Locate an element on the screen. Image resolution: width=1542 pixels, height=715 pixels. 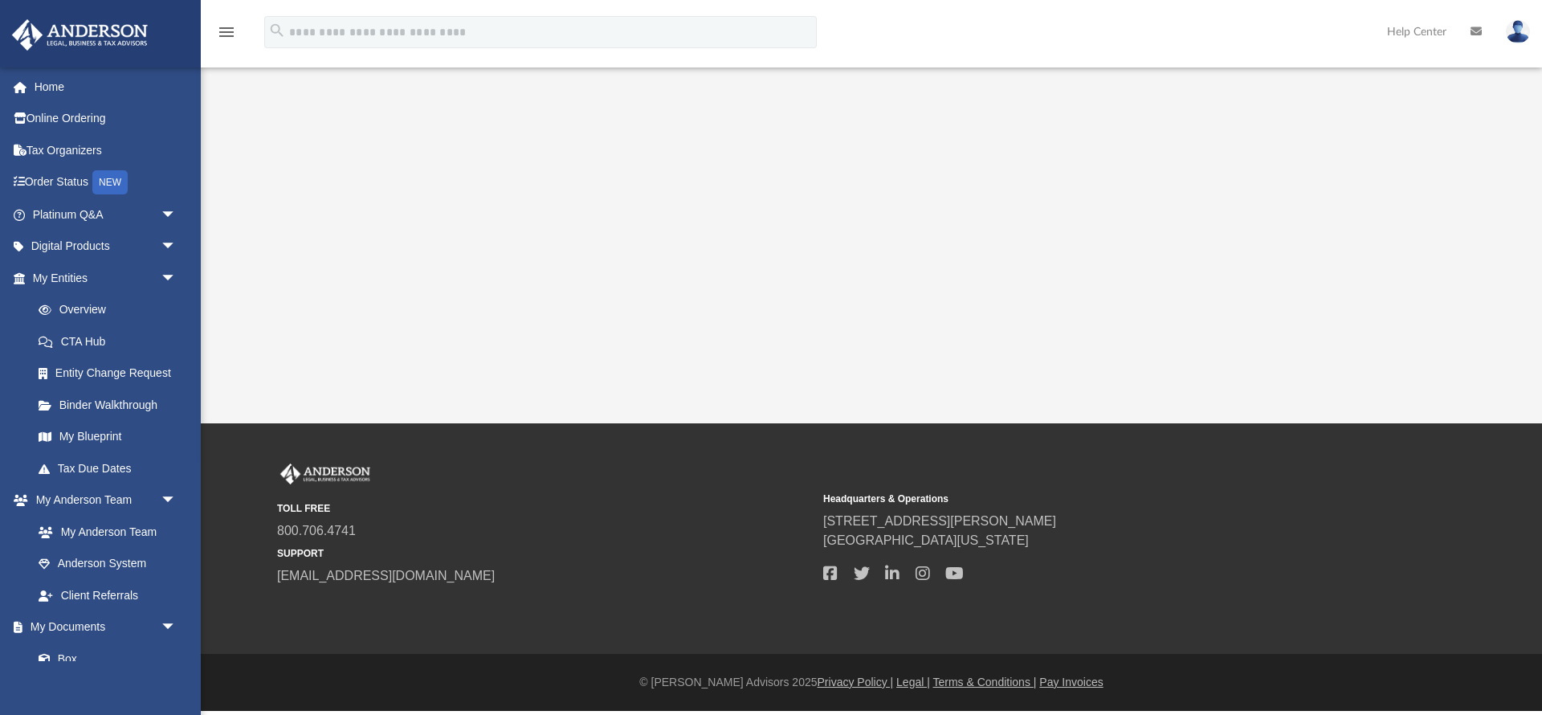
a: Tax Organizers is located at coordinates (106, 150).